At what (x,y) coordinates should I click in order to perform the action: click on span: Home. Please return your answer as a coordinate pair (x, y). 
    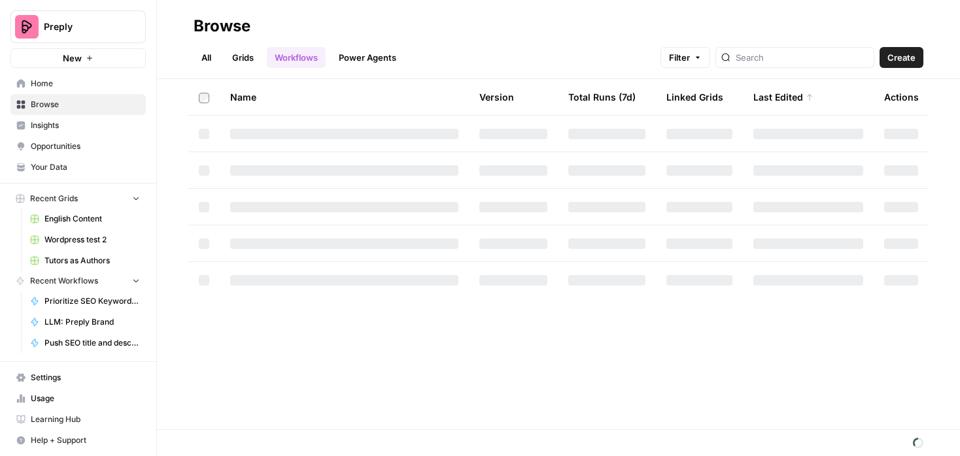
    Looking at the image, I should click on (85, 84).